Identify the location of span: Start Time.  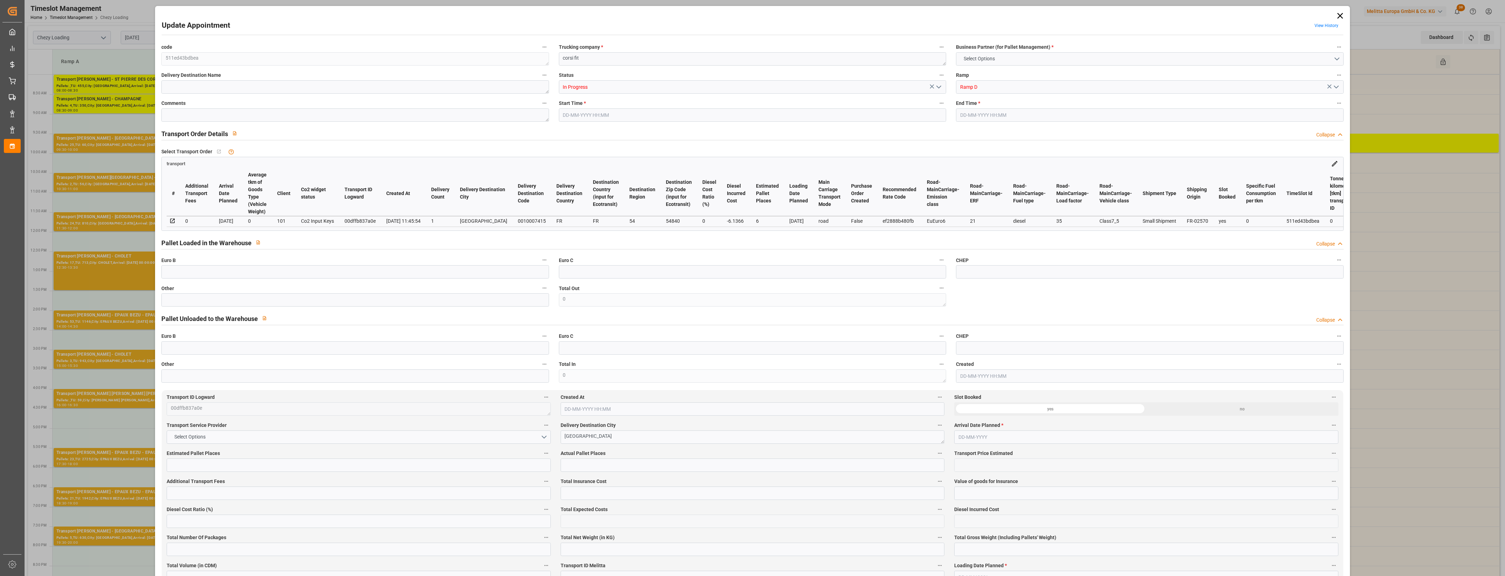
(572, 103).